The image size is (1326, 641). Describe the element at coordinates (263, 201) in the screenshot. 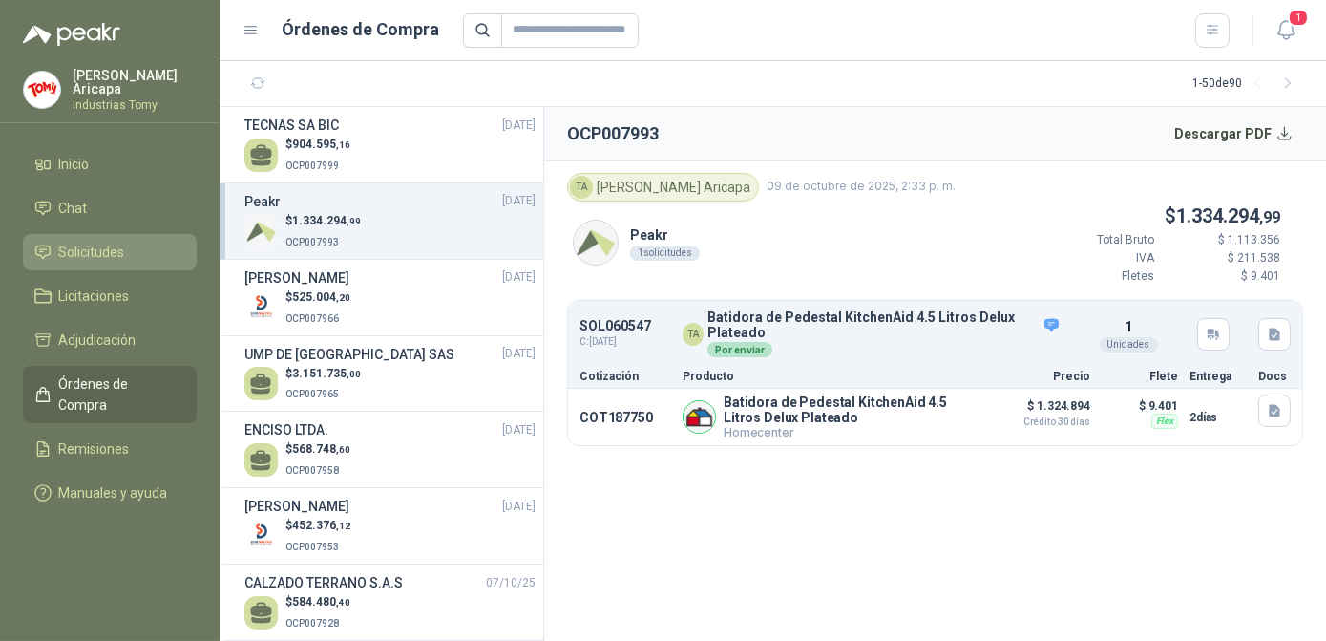

I see `h3: Peakr` at that location.